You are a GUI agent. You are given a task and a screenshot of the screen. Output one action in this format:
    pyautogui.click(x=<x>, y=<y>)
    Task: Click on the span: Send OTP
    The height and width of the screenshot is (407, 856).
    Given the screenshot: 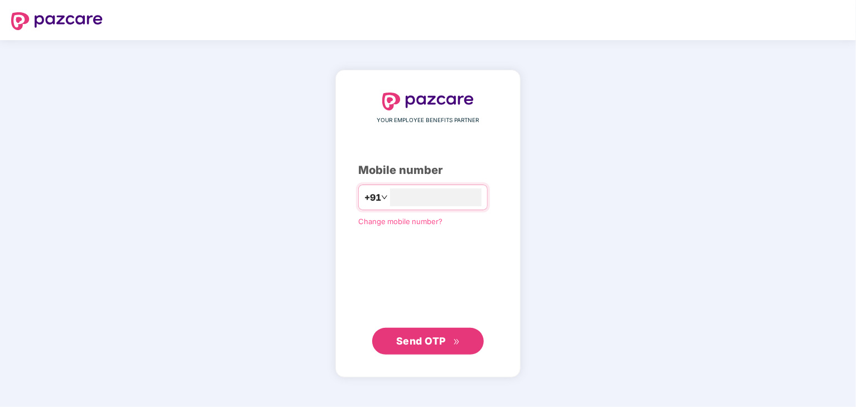 What is the action you would take?
    pyautogui.click(x=421, y=341)
    